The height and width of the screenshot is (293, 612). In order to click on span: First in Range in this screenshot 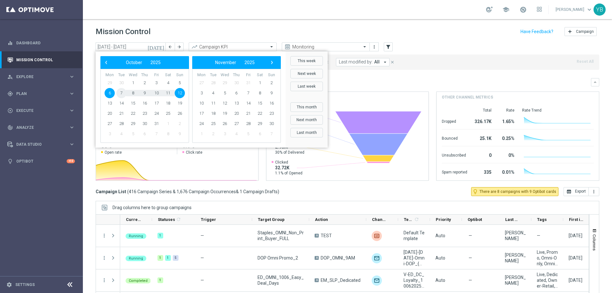, I will do `click(577, 219)`.